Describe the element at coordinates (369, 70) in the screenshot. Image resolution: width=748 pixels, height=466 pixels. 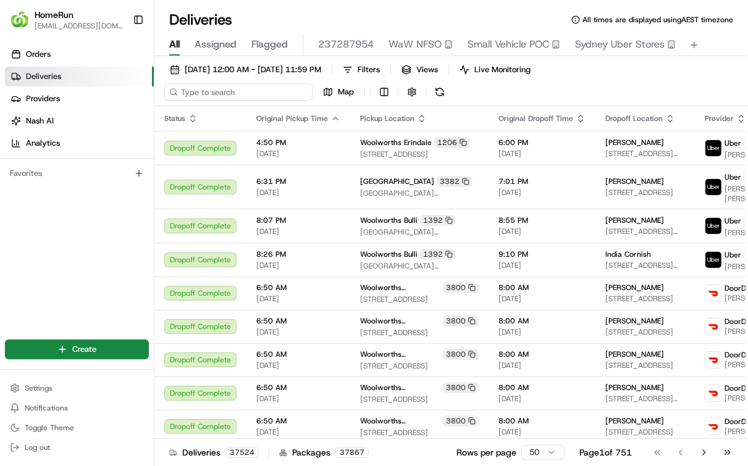
I see `span: Filters` at that location.